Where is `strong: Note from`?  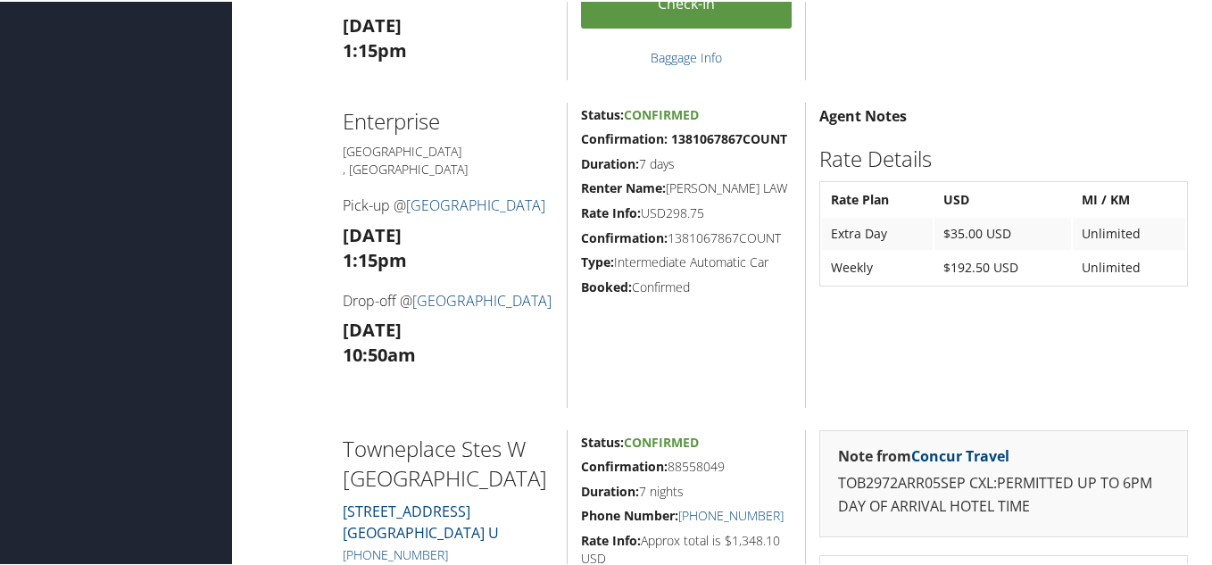 strong: Note from is located at coordinates (924, 454).